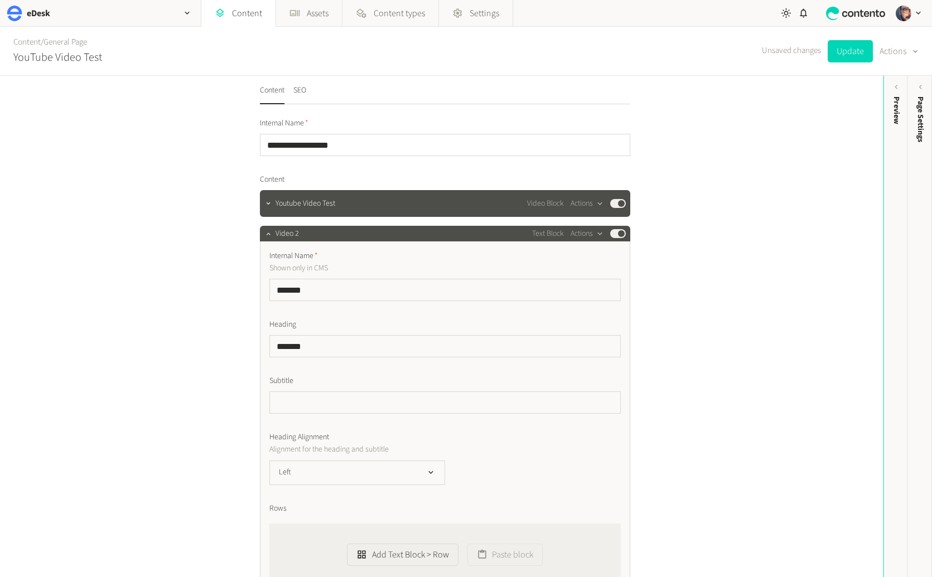 This screenshot has height=577, width=932. Describe the element at coordinates (920, 119) in the screenshot. I see `span: Page Settings` at that location.